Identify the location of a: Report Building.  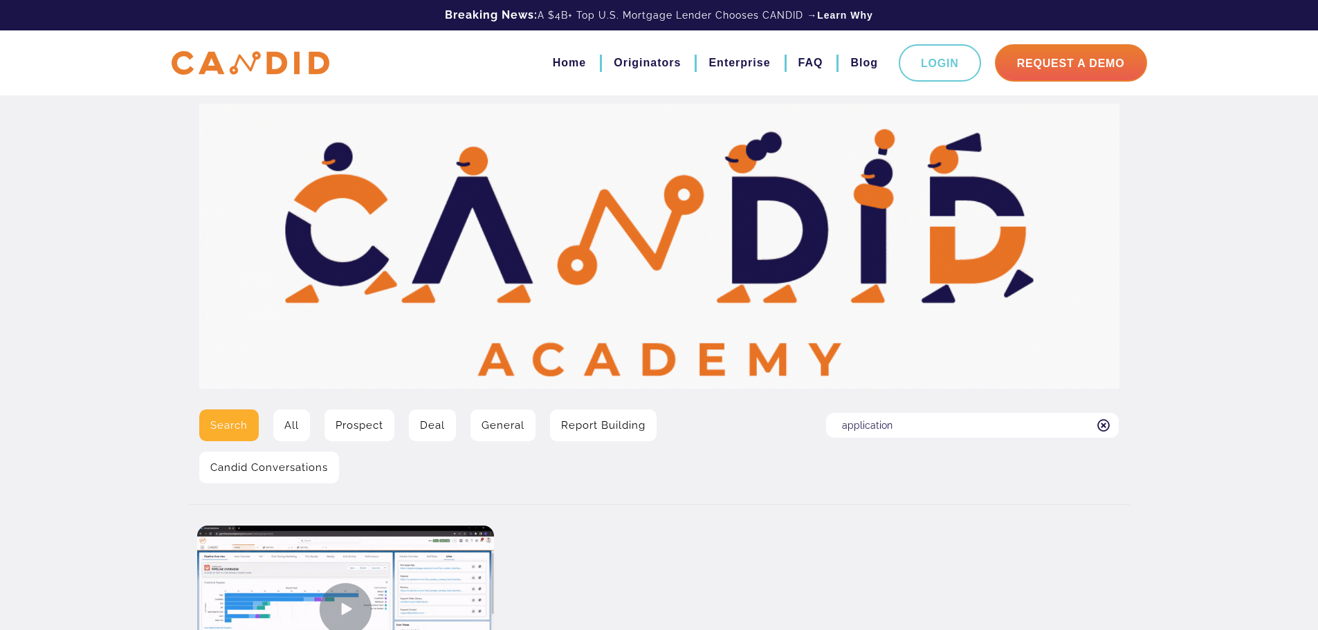
(603, 426).